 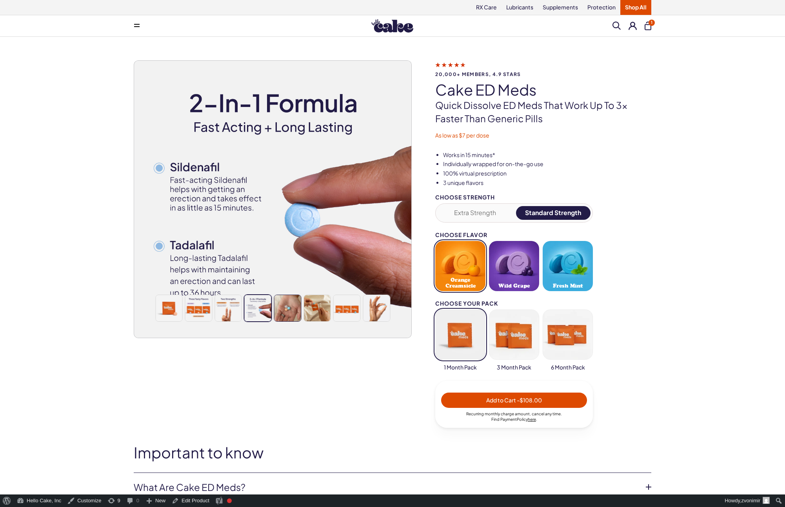 I want to click on h1: Cake ED Meds, so click(x=543, y=90).